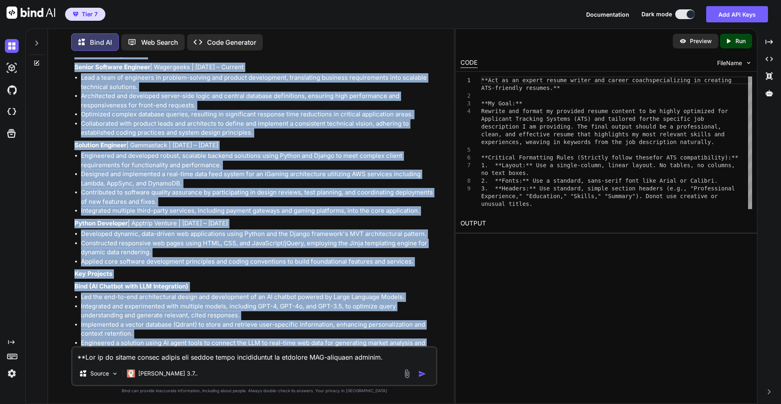  What do you see at coordinates (407, 373) in the screenshot?
I see `img: attachment` at bounding box center [407, 373].